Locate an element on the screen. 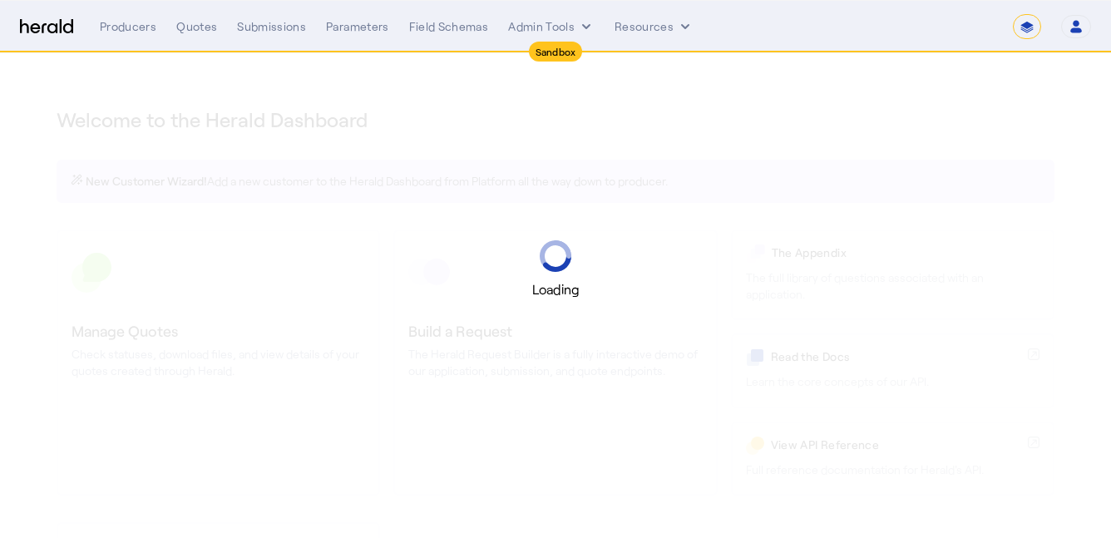 This screenshot has height=538, width=1111. div: Producers is located at coordinates (128, 27).